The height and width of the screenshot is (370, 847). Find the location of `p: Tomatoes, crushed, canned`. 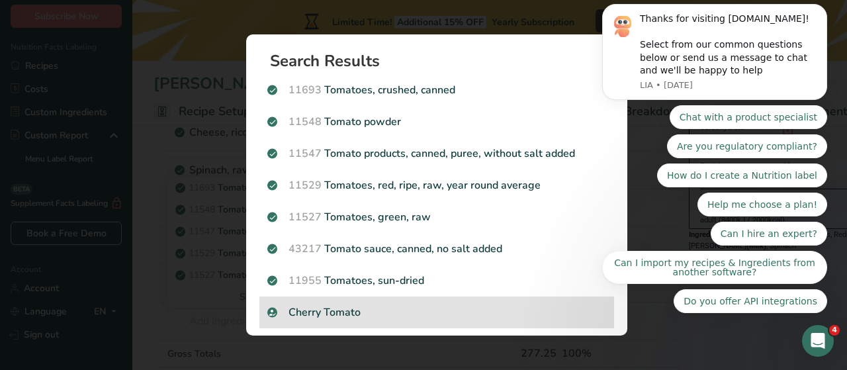

p: Tomatoes, crushed, canned is located at coordinates (437, 90).